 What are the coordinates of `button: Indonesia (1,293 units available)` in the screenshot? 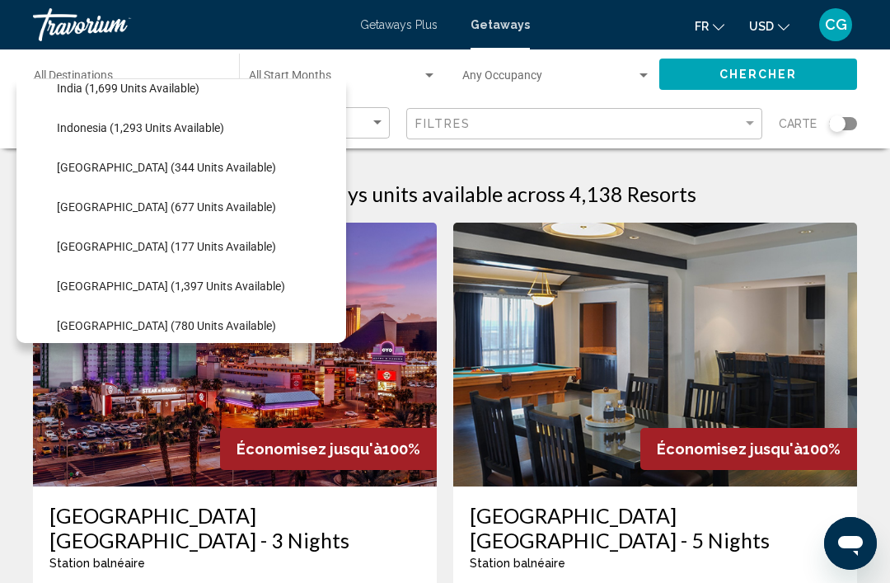 It's located at (140, 128).